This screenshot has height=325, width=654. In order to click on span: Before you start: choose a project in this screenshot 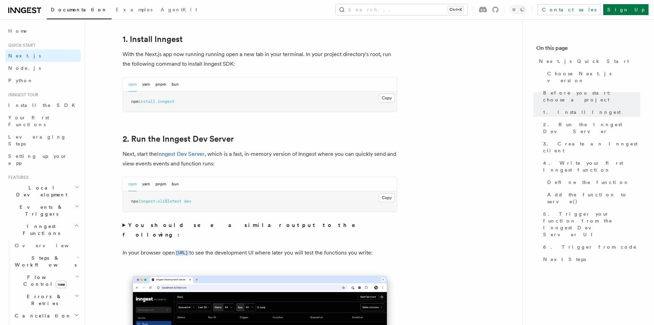, I will do `click(592, 96)`.